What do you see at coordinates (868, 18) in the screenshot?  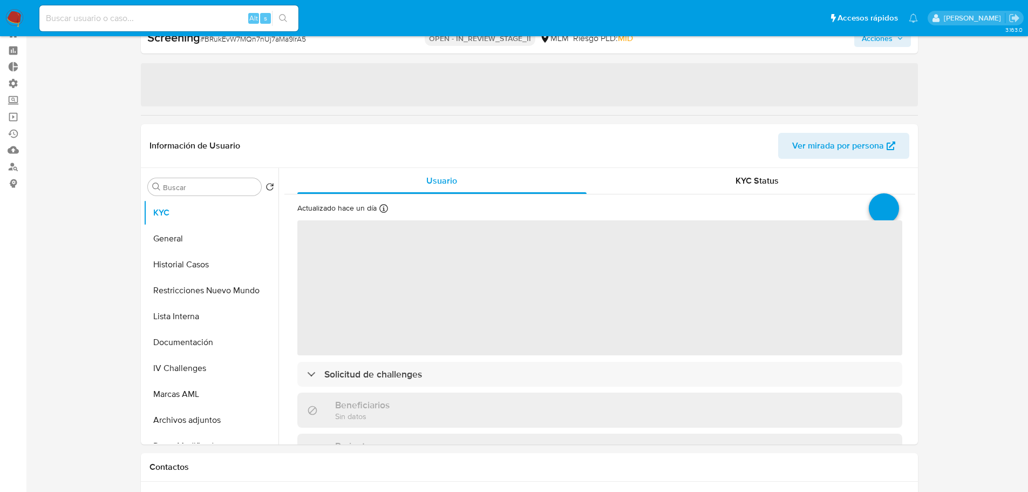 I see `span: Accesos rápidos` at bounding box center [868, 18].